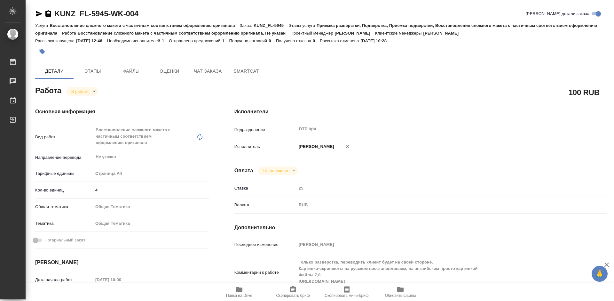  I want to click on span: Этапы, so click(93, 71).